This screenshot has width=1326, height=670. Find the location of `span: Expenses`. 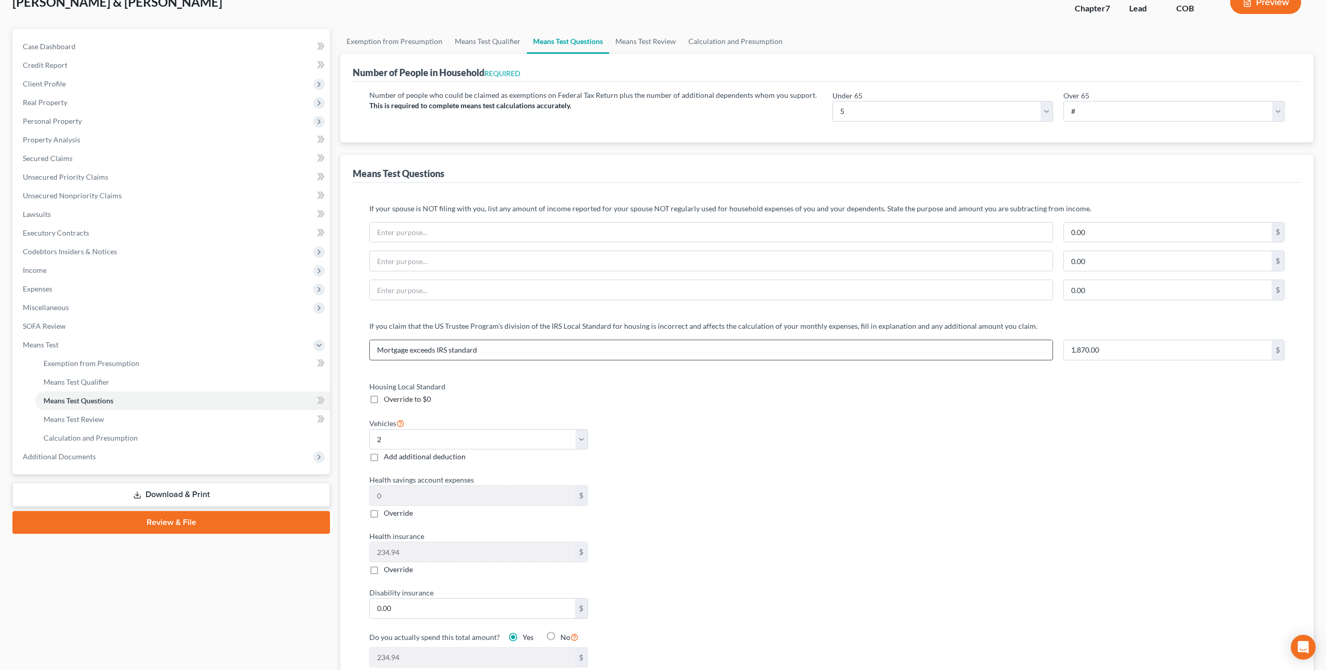

span: Expenses is located at coordinates (37, 289).